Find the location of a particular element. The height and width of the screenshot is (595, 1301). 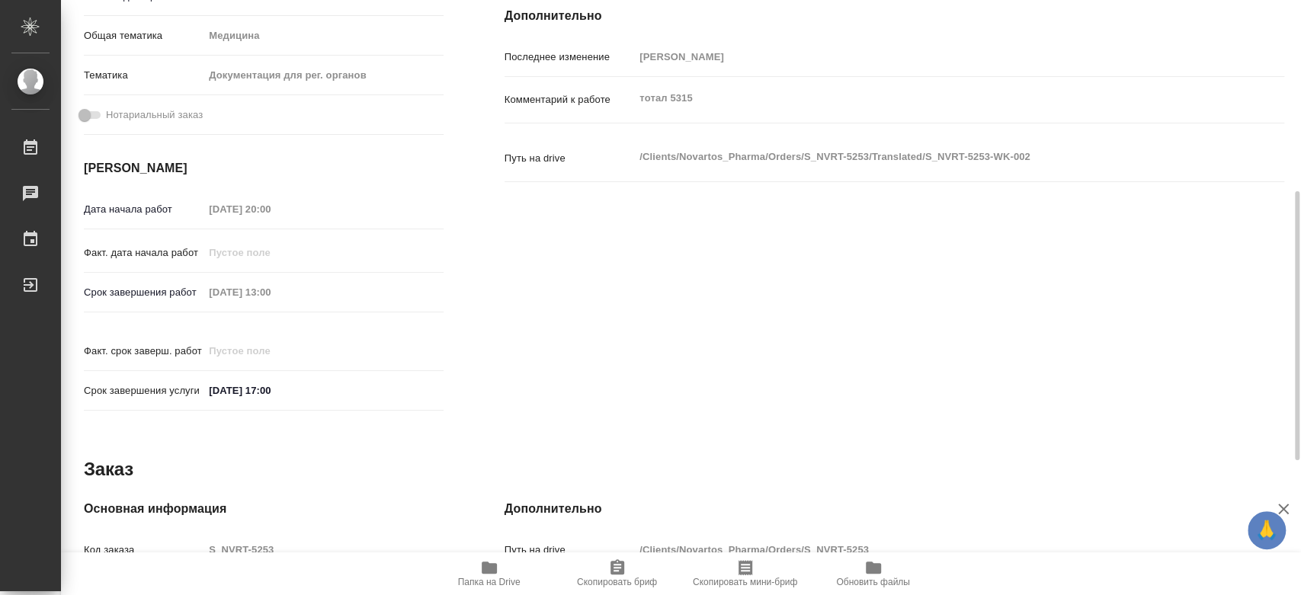

textarea: тотал 5315 is located at coordinates (926, 98).